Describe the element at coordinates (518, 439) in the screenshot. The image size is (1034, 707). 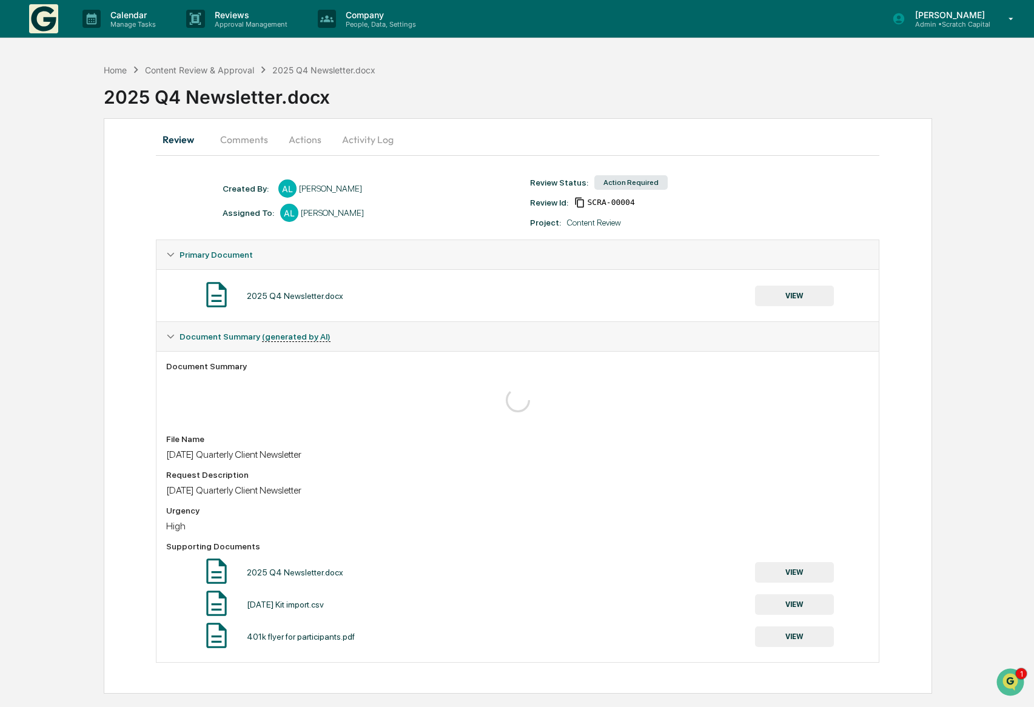
I see `div: File Name` at that location.